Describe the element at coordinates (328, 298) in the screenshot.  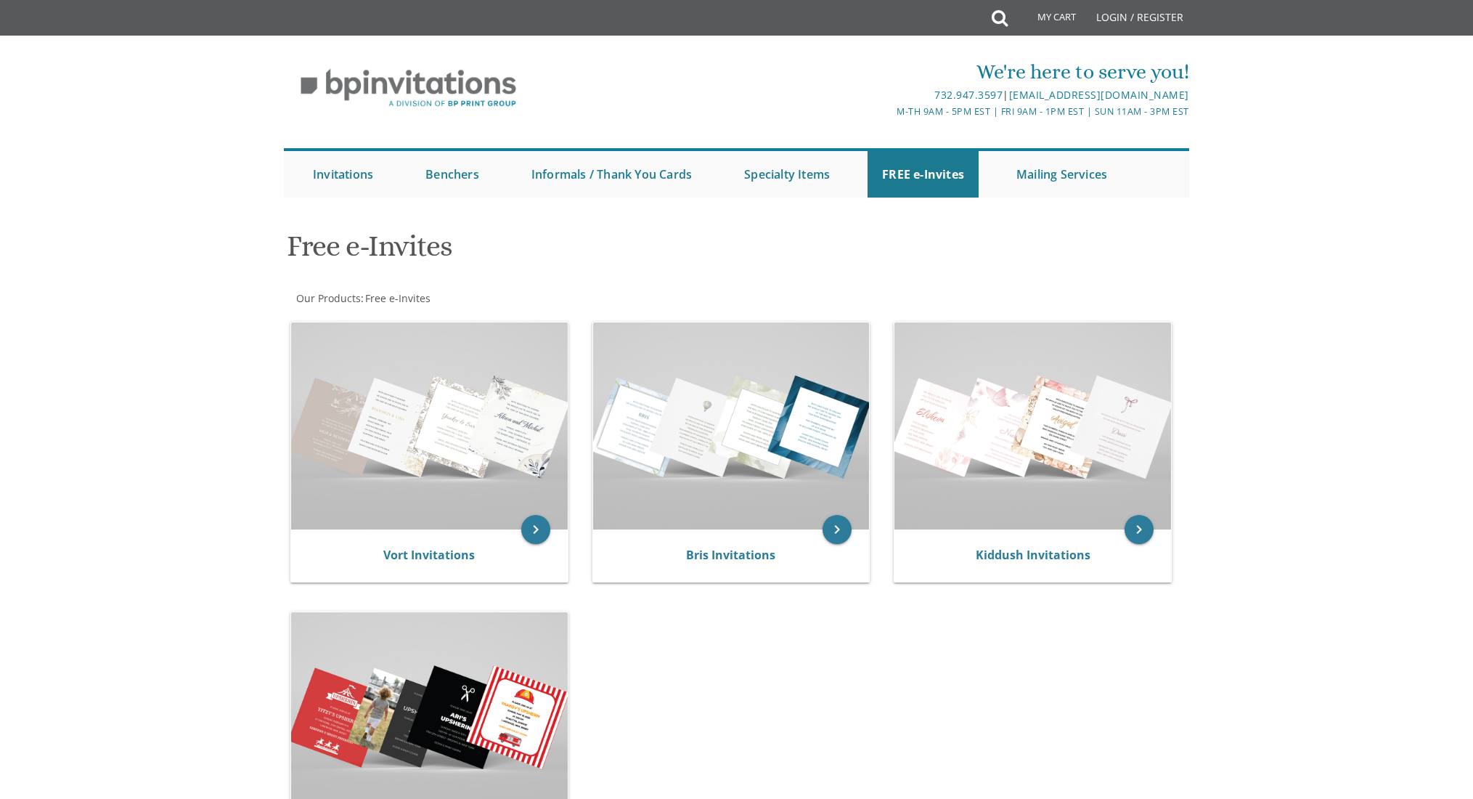
I see `a: Our Products` at that location.